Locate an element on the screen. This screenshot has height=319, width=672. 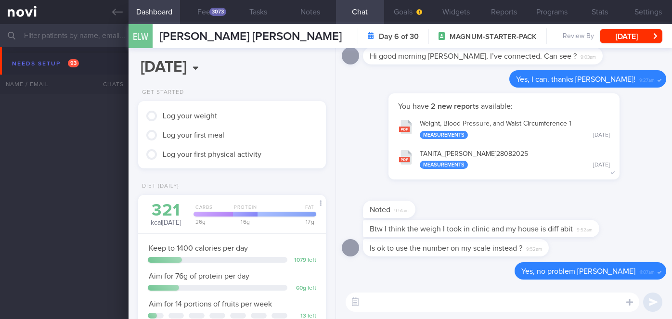
strong: 2 new reports is located at coordinates (455, 106).